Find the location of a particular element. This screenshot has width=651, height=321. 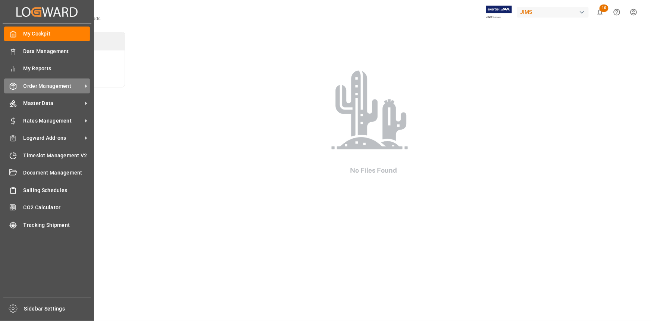

a: My Reports is located at coordinates (47, 68).